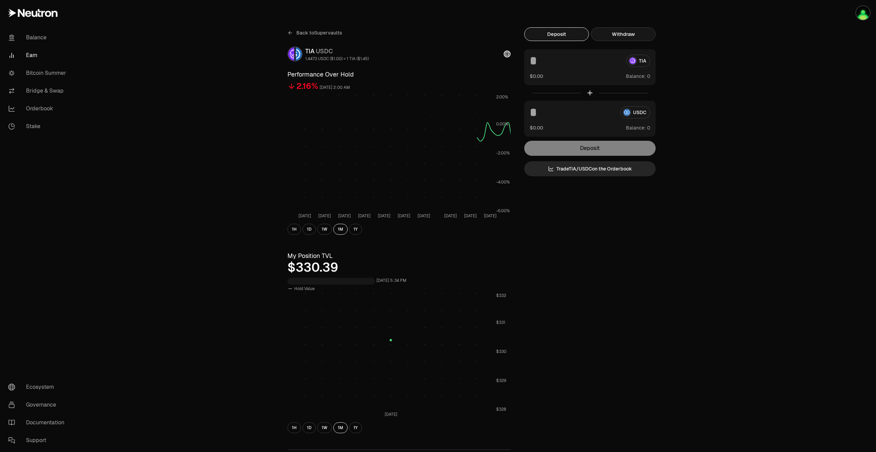 This screenshot has height=452, width=876. Describe the element at coordinates (38, 441) in the screenshot. I see `a: Support` at that location.